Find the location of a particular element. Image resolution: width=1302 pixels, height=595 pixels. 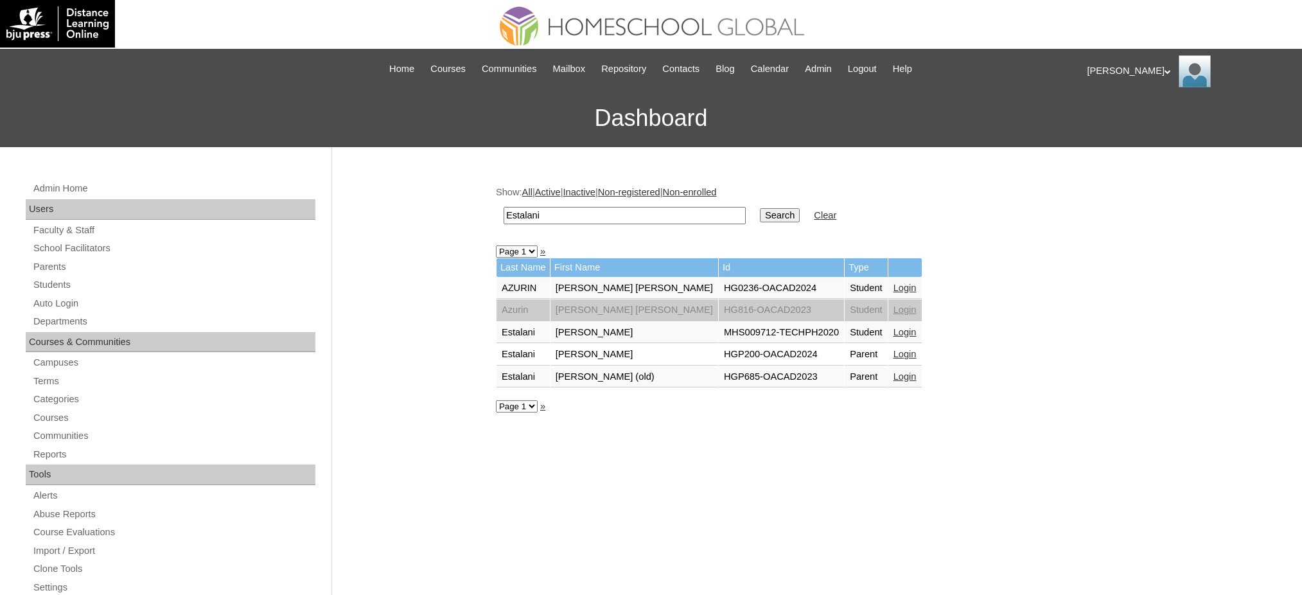

div: Show: | | | | is located at coordinates (814, 208).